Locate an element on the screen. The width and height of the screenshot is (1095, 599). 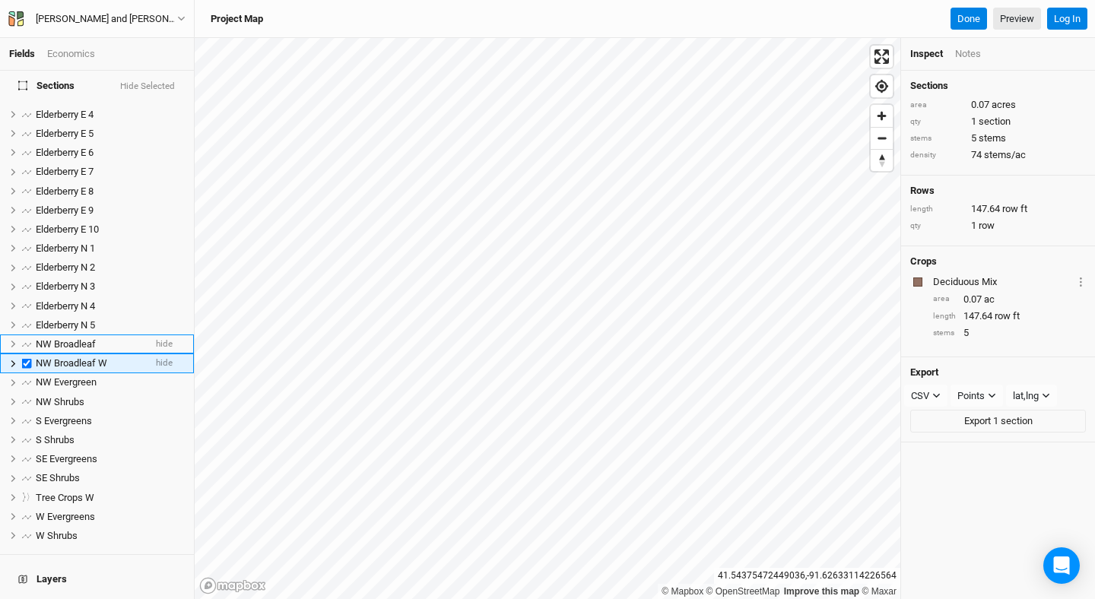
div: lat,lng is located at coordinates (1026, 396).